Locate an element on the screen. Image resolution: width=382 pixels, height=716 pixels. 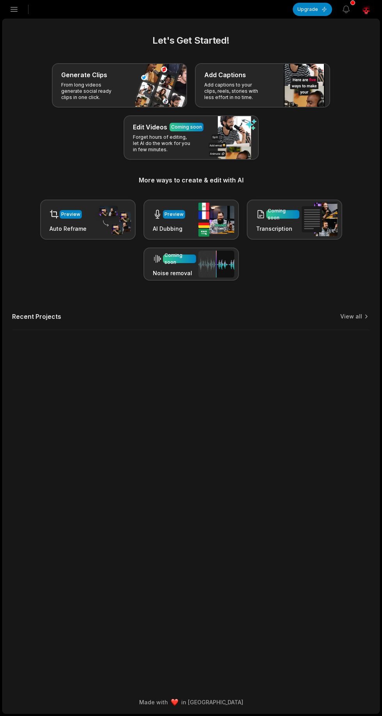
h3: More ways to create & edit with AI is located at coordinates (191, 180).